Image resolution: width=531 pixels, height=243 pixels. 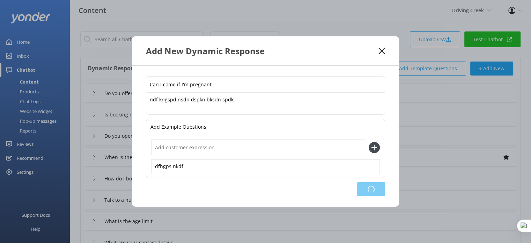 I want to click on textarea: ndf kngspd nsdn dspkn bksdn spdk, so click(x=265, y=103).